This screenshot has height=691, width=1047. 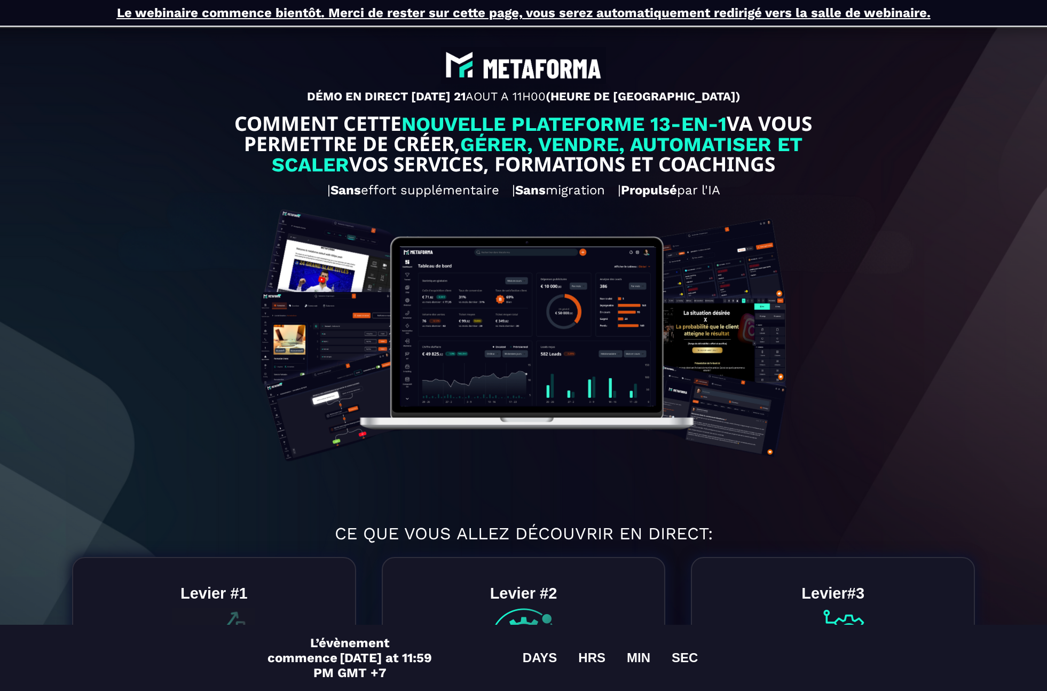 I want to click on img: 67ed6705c632a00f98baeed8fafe505a_Levier_2.png, so click(x=524, y=642).